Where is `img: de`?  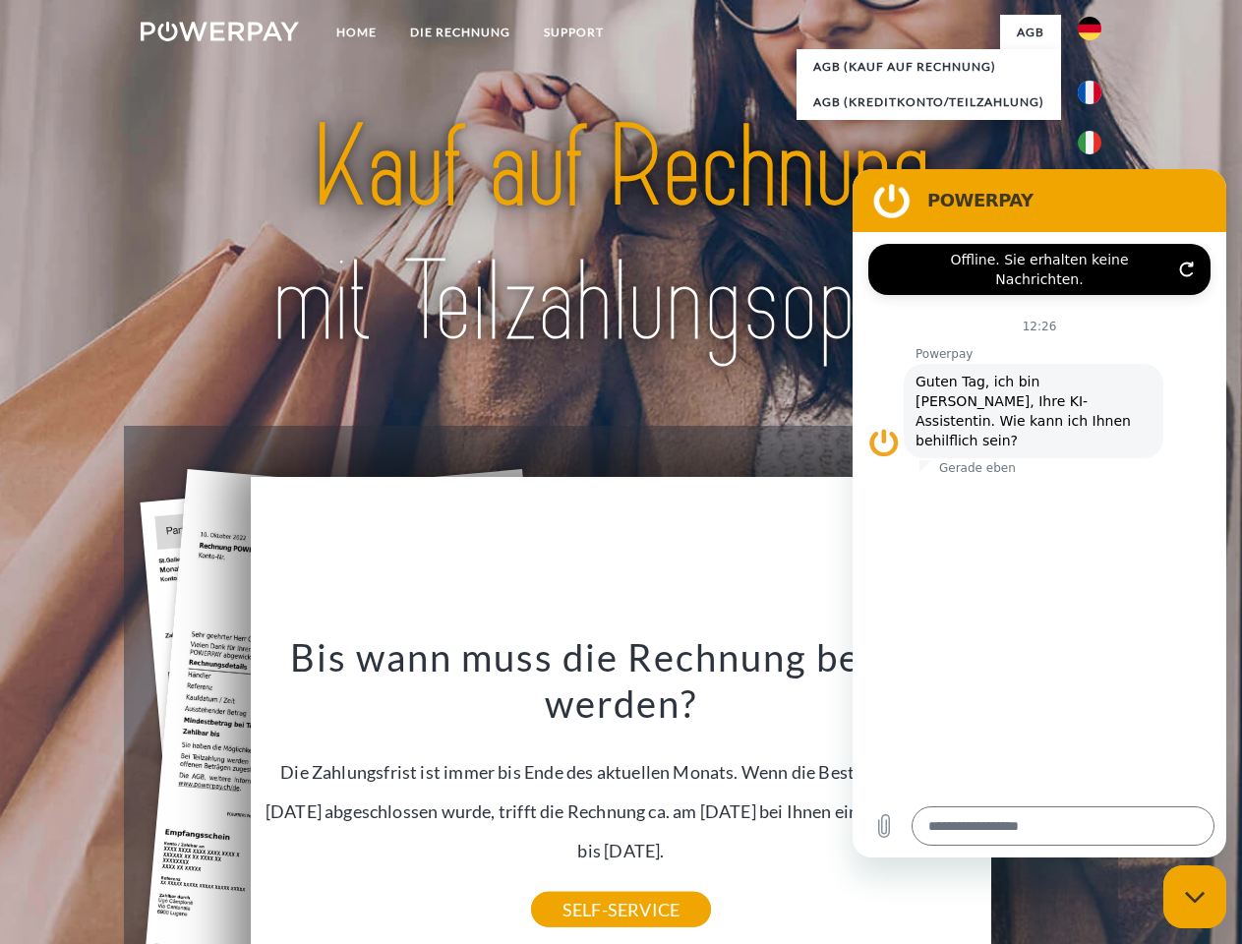 img: de is located at coordinates (1090, 29).